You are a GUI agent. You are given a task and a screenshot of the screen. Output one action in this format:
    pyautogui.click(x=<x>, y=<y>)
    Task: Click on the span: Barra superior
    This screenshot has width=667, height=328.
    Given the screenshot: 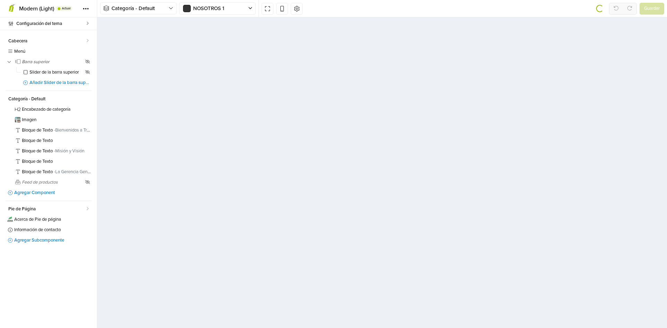 What is the action you would take?
    pyautogui.click(x=53, y=62)
    